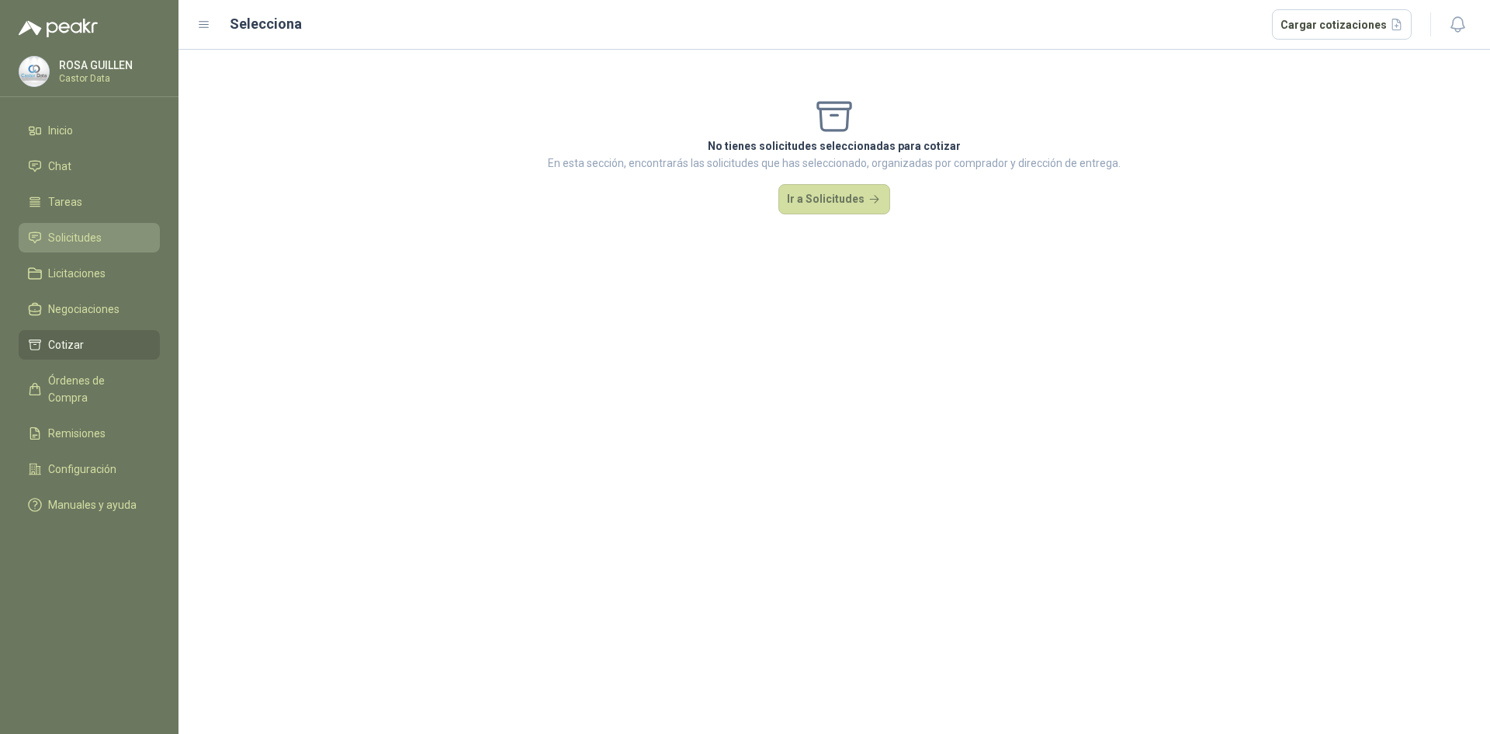  Describe the element at coordinates (61, 130) in the screenshot. I see `span: Inicio` at that location.